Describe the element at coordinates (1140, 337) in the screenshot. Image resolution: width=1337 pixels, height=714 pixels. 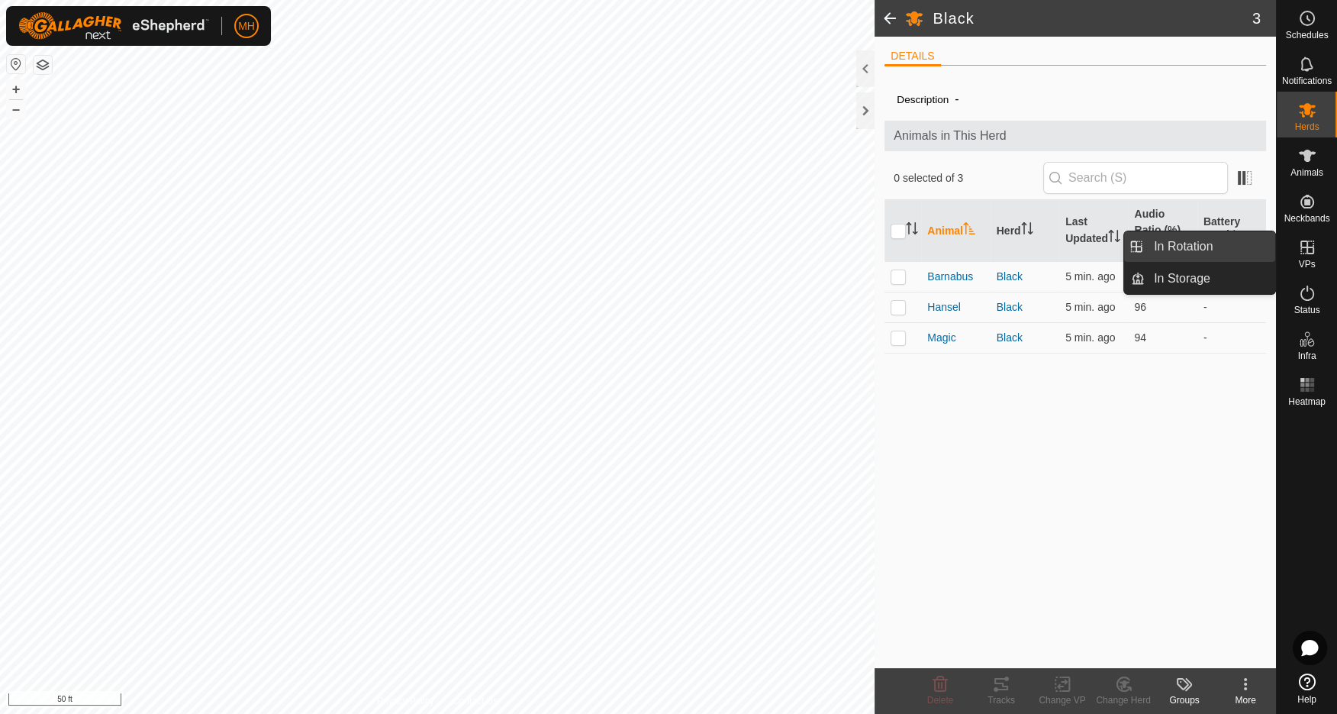
I see `span: 94` at that location.